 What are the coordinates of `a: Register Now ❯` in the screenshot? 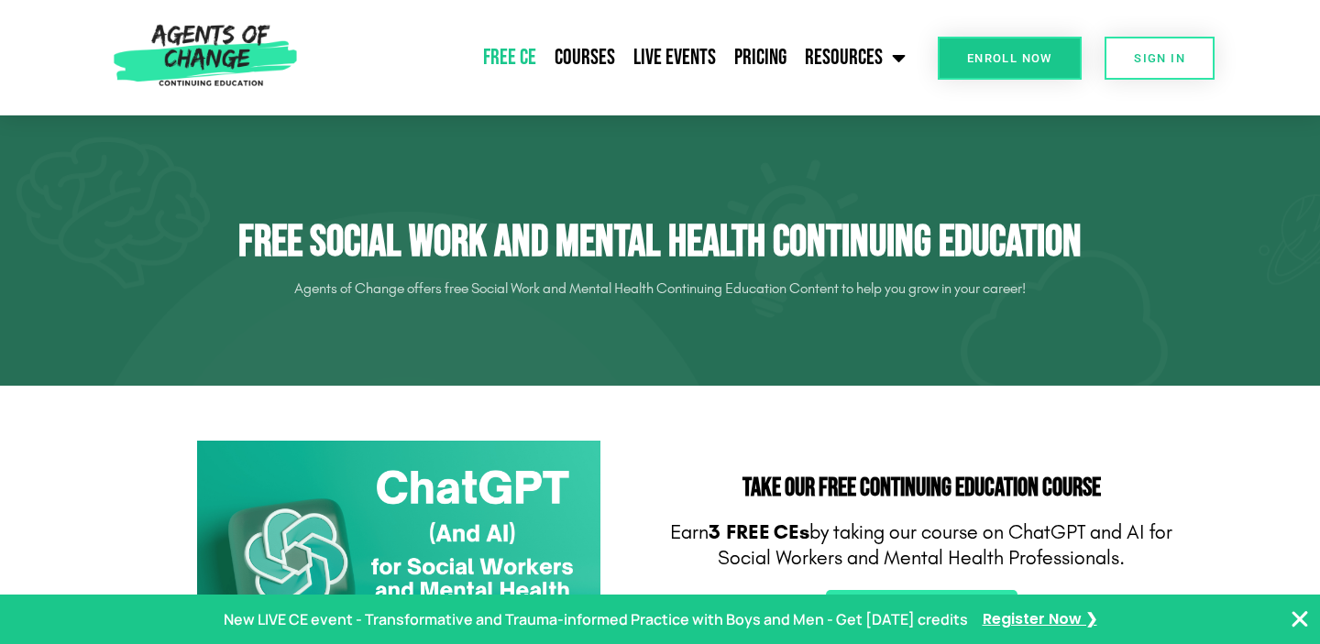 It's located at (1039, 620).